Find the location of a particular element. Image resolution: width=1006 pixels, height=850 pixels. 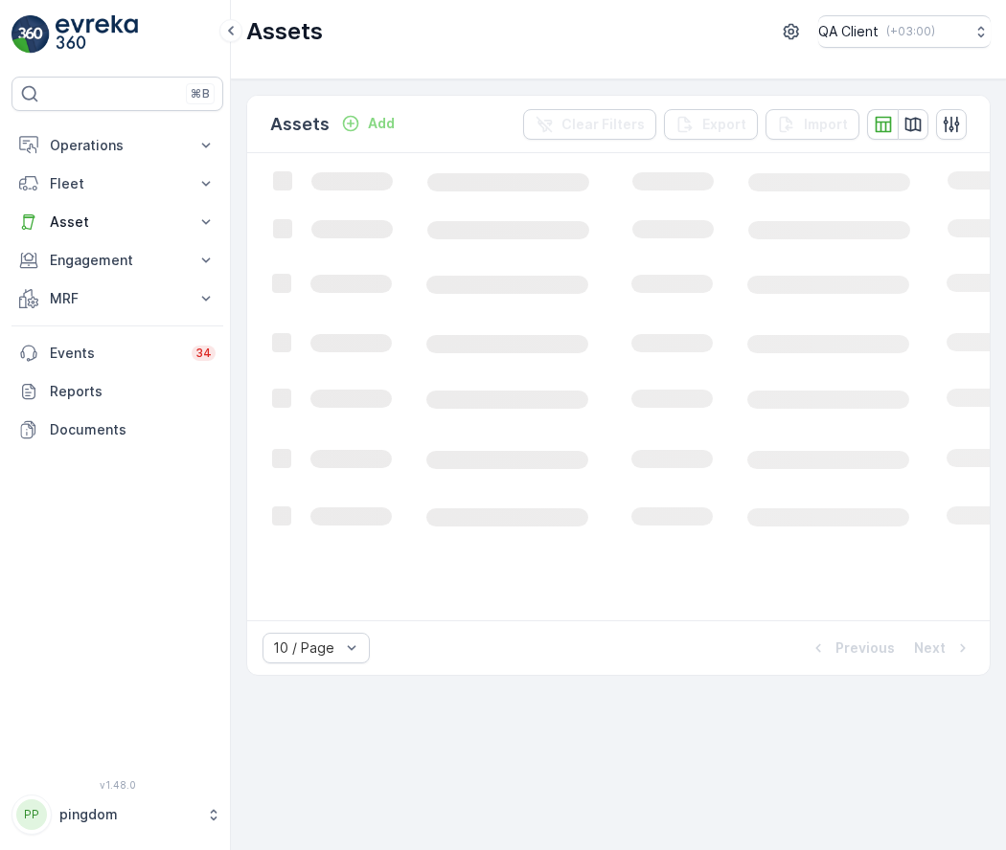

div: PP is located at coordinates (32, 815).